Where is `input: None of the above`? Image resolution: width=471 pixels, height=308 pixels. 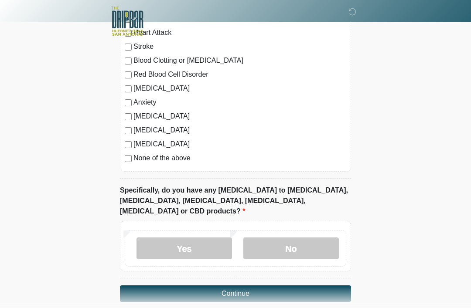
input: None of the above is located at coordinates (128, 159).